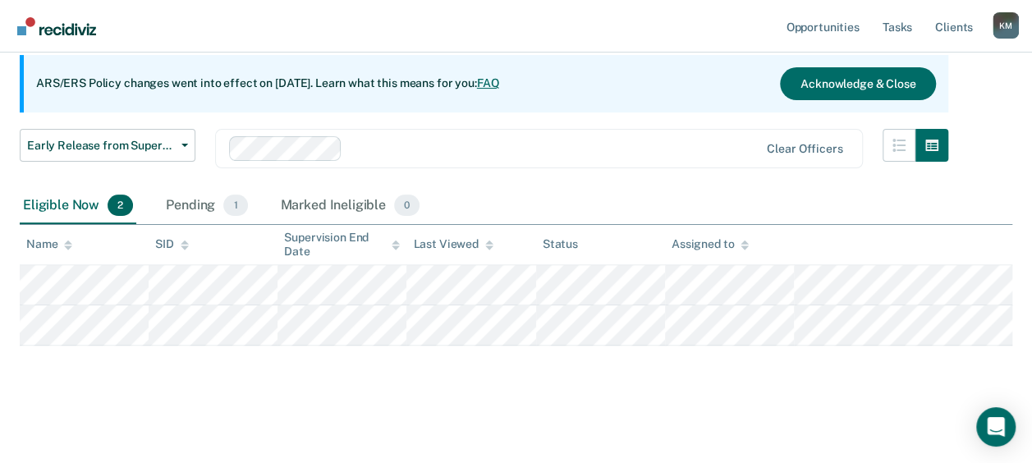 The height and width of the screenshot is (463, 1032). Describe the element at coordinates (710, 244) in the screenshot. I see `div: Assigned to` at that location.